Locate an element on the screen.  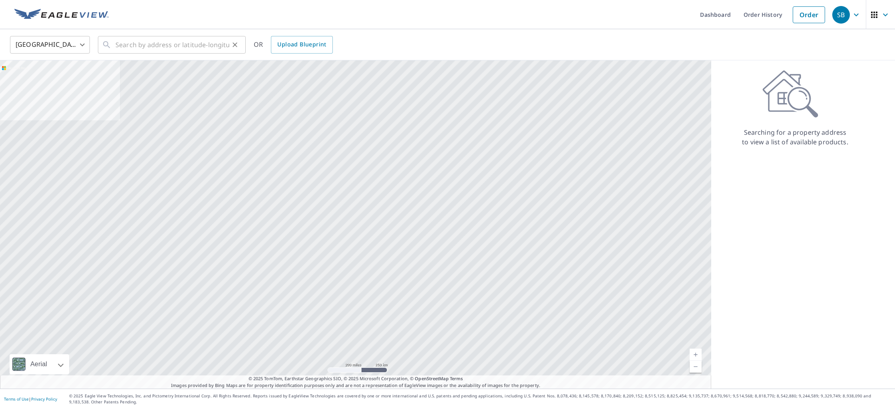
a: Upload Blueprint is located at coordinates (302, 45).